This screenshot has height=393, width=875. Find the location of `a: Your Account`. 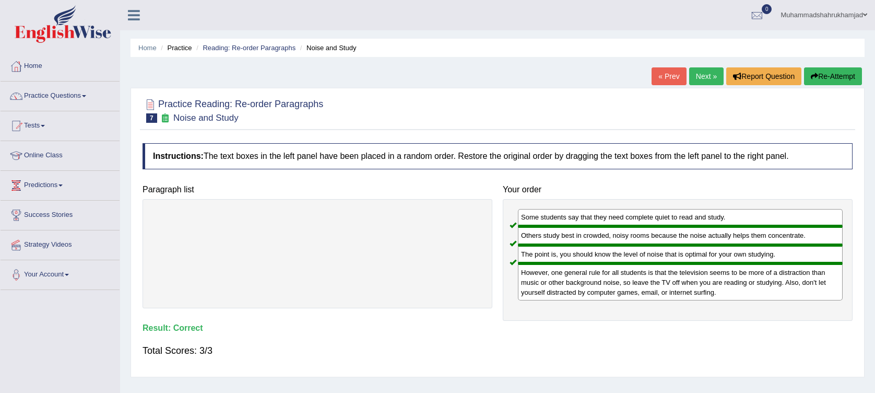

a: Your Account is located at coordinates (60, 273).